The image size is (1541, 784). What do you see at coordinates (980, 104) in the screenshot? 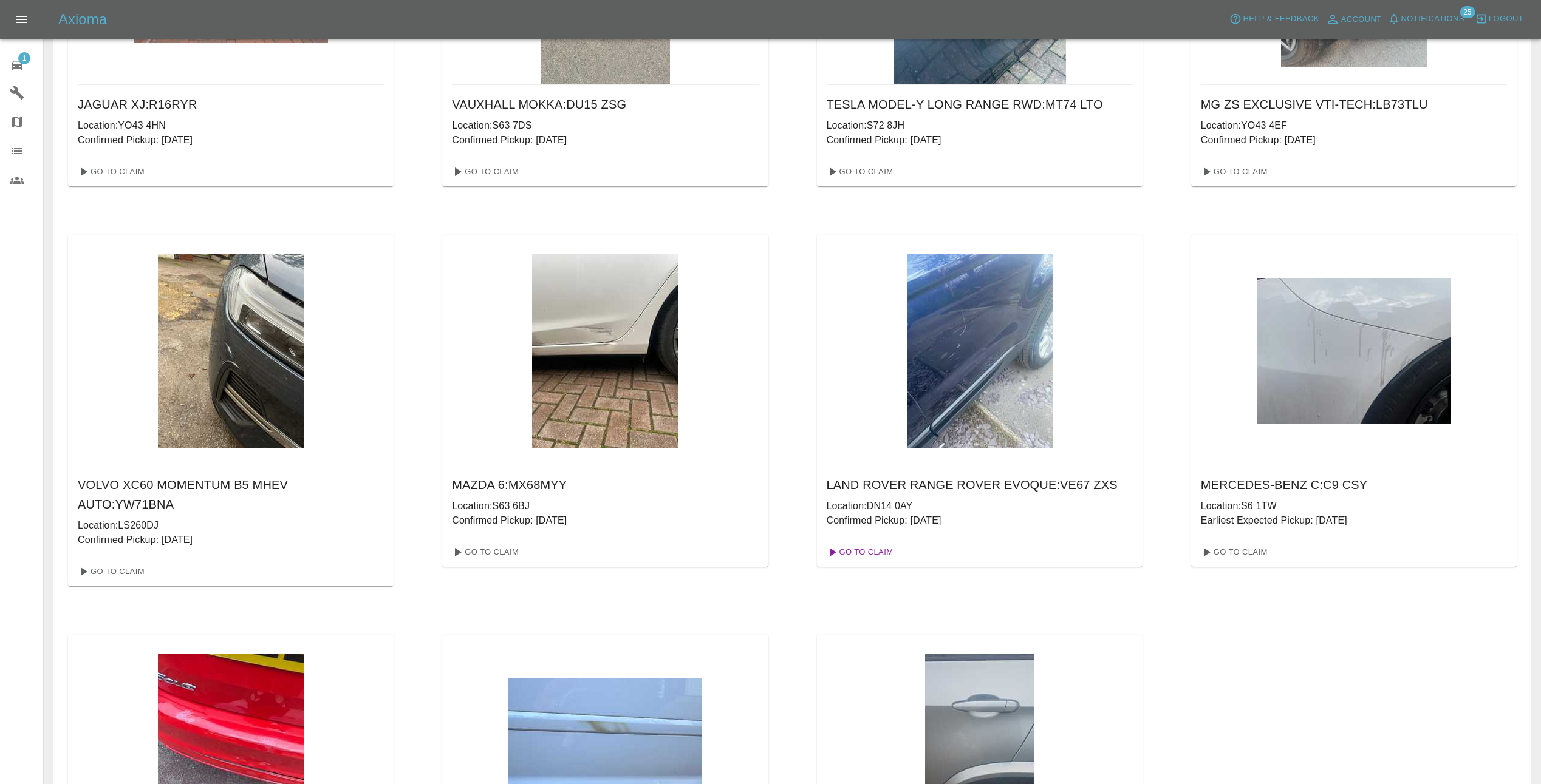
I see `h6: TESLA MODEL-Y LONG RANGE RWD : MT74 LTO` at bounding box center [980, 104].